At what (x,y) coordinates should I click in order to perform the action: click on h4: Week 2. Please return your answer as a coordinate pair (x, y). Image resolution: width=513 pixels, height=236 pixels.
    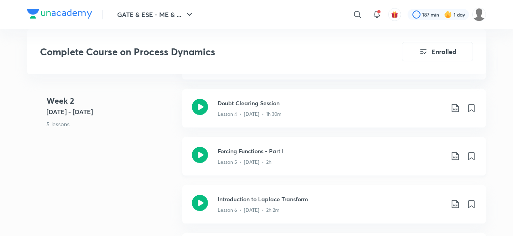
    Looking at the image, I should click on (111, 101).